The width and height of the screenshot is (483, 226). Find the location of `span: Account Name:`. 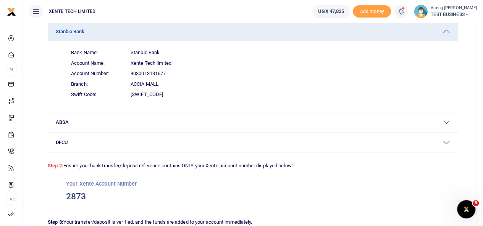

span: Account Name: is located at coordinates (98, 63).